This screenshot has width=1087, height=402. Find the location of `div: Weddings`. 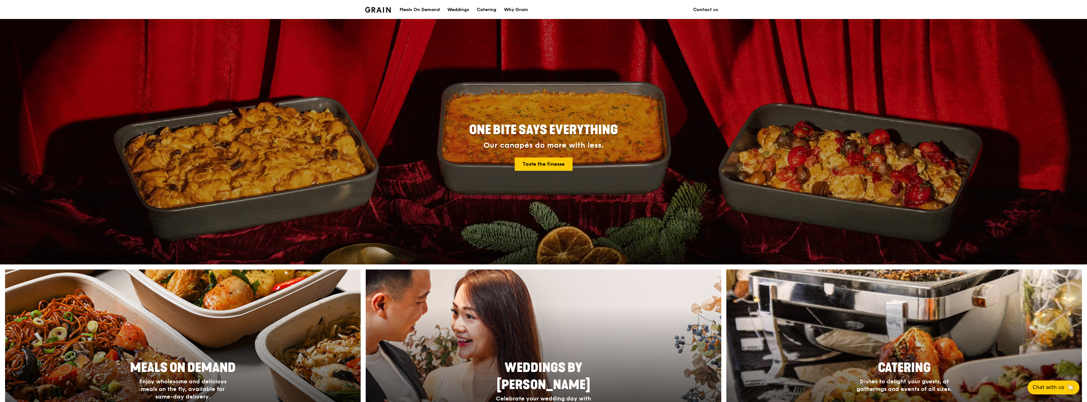

div: Weddings is located at coordinates (458, 10).